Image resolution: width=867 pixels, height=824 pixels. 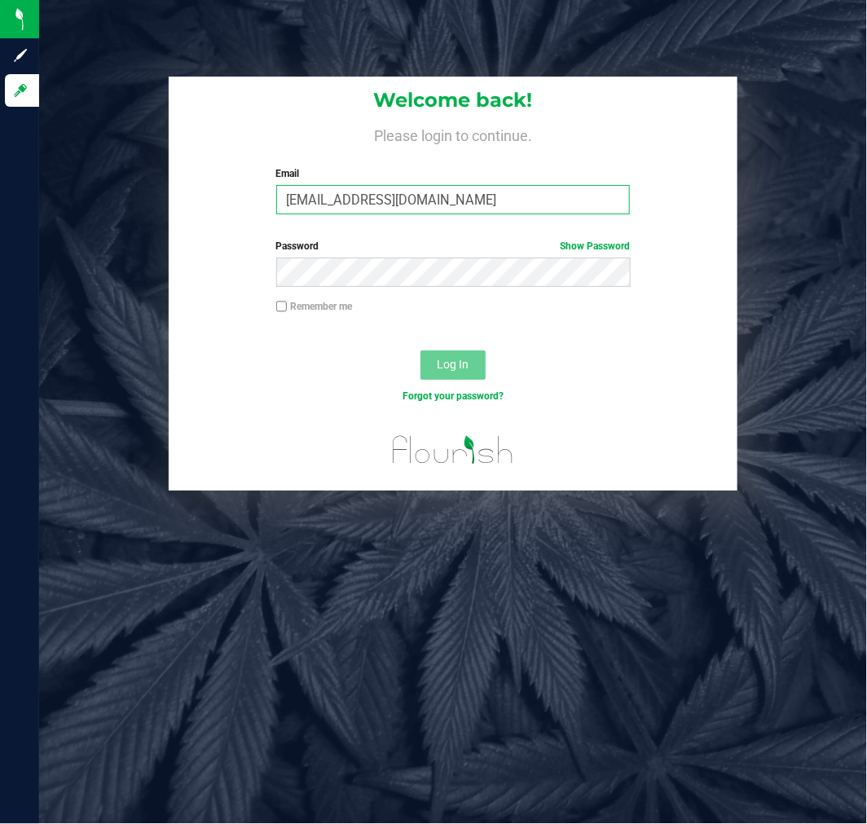 What do you see at coordinates (452, 364) in the screenshot?
I see `span: Log In` at bounding box center [452, 364].